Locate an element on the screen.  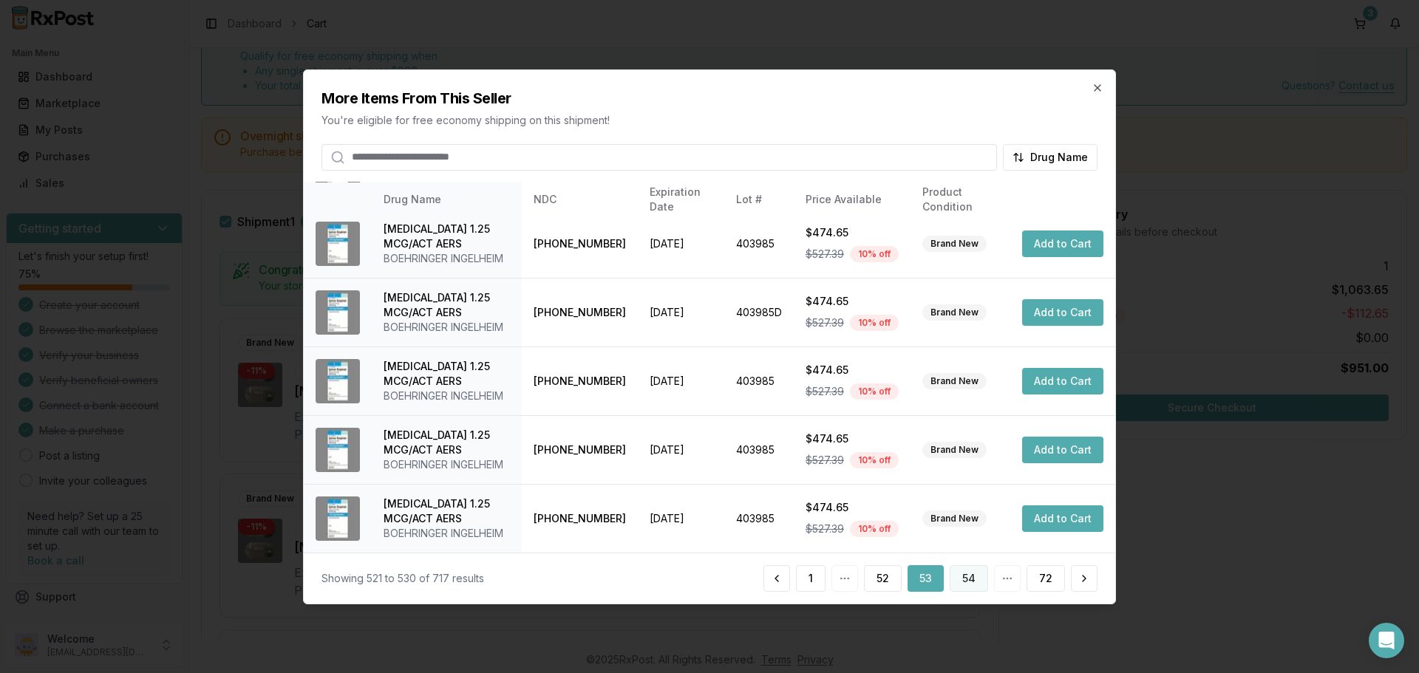
button: Drug Name is located at coordinates (1050, 157).